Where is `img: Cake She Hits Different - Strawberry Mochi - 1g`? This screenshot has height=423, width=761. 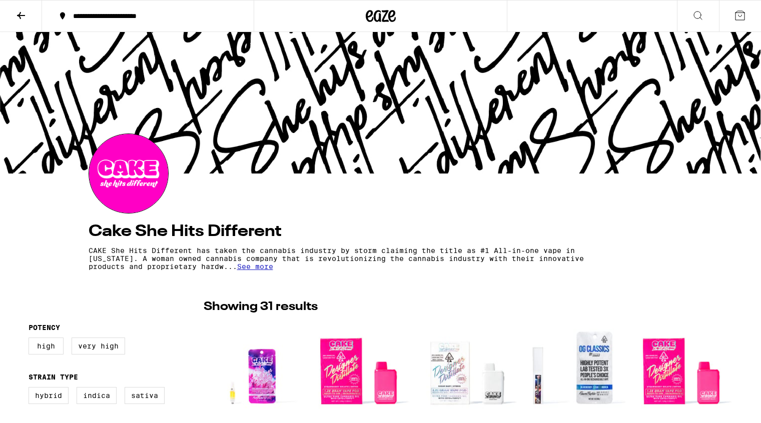 img: Cake She Hits Different - Strawberry Mochi - 1g is located at coordinates (253, 371).